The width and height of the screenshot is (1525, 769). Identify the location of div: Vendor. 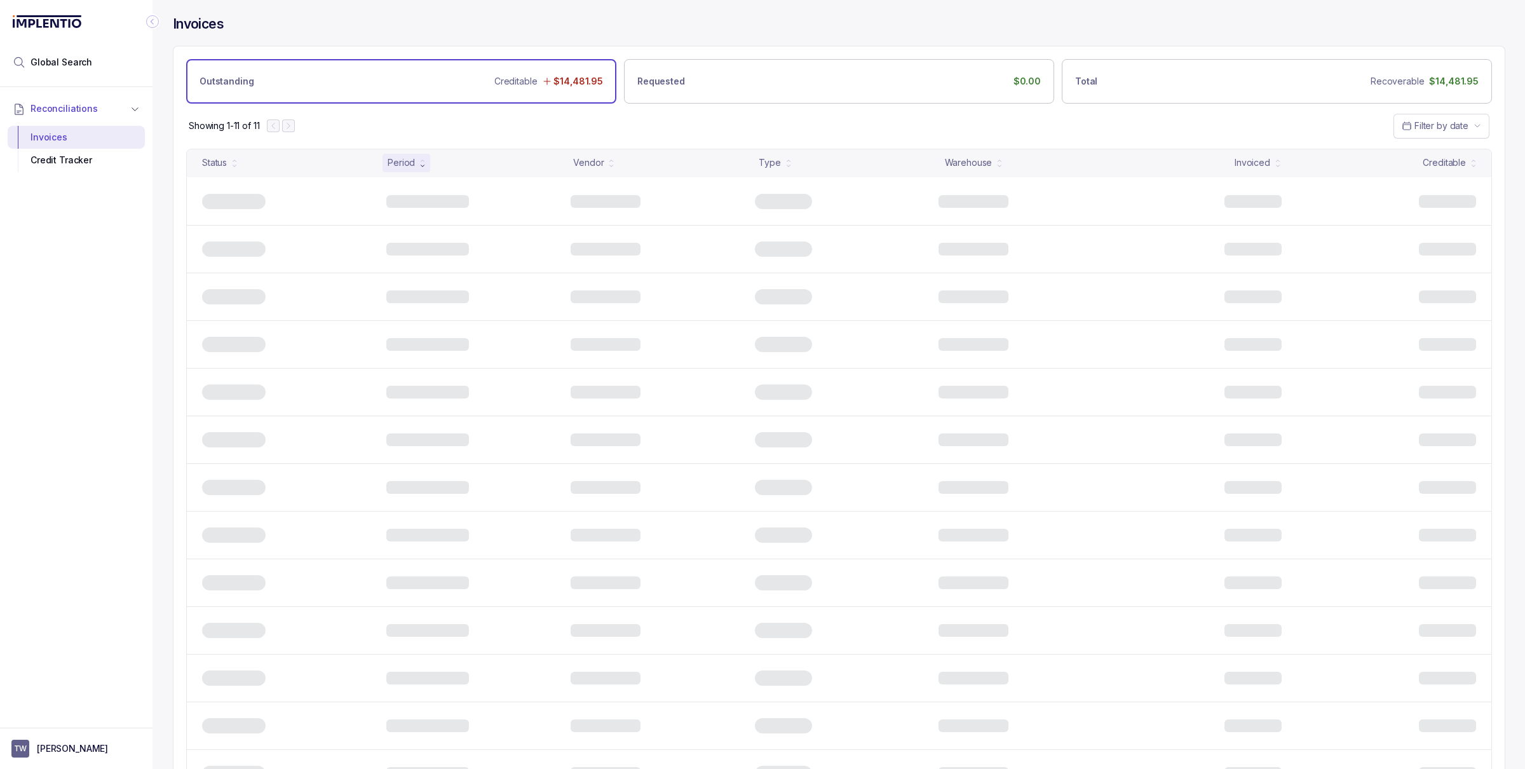
(588, 163).